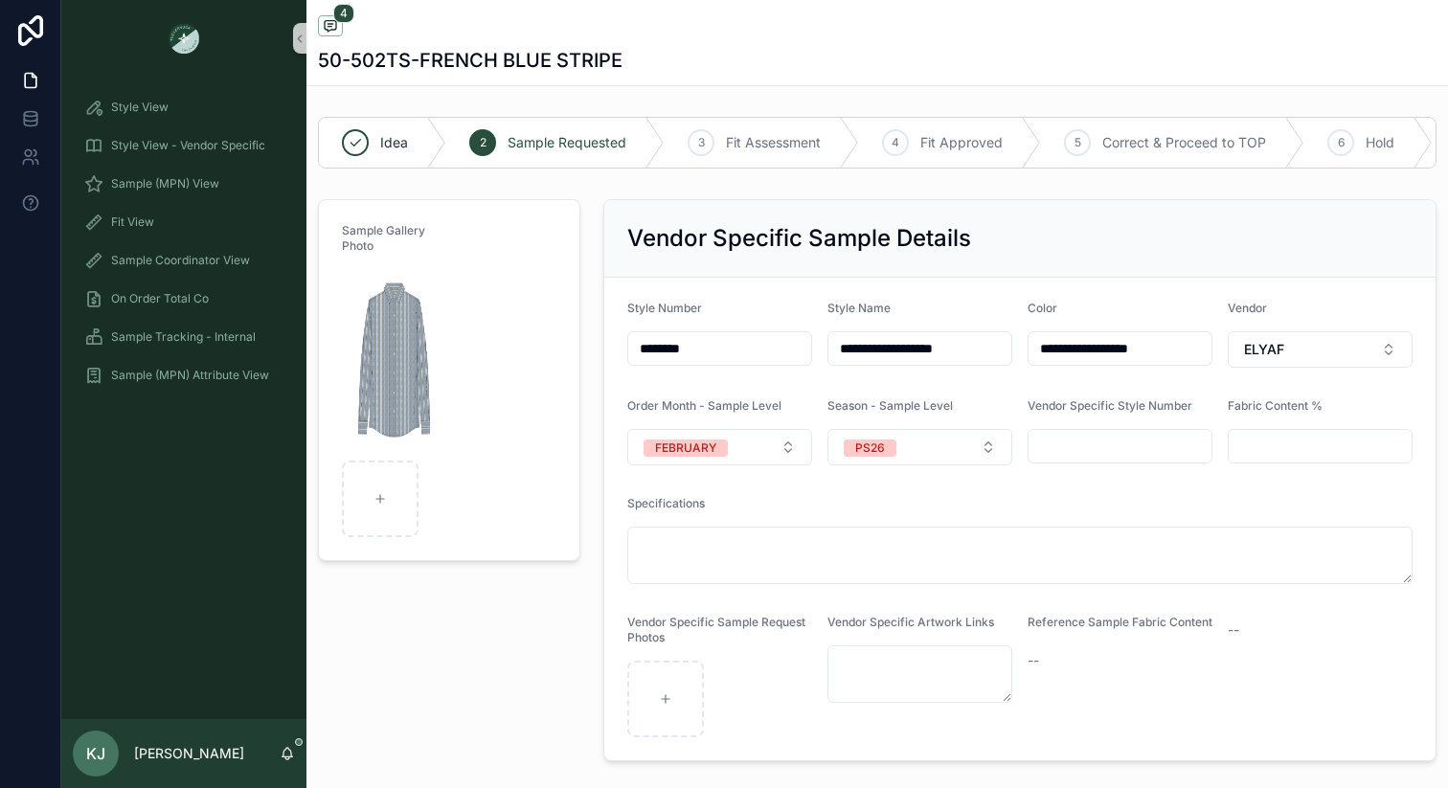 The width and height of the screenshot is (1448, 788). I want to click on button: 4, so click(330, 27).